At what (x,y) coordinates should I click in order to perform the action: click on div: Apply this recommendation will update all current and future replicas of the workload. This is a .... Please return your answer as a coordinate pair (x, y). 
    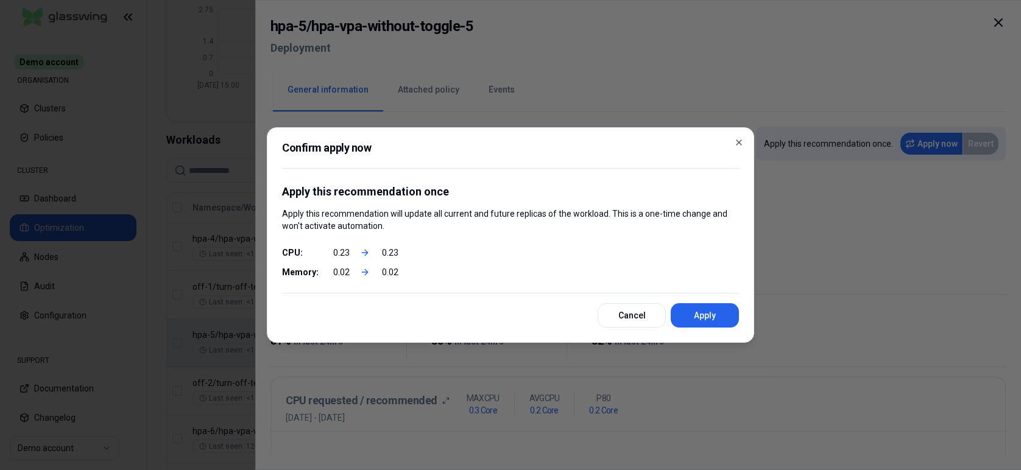
    Looking at the image, I should click on (510, 208).